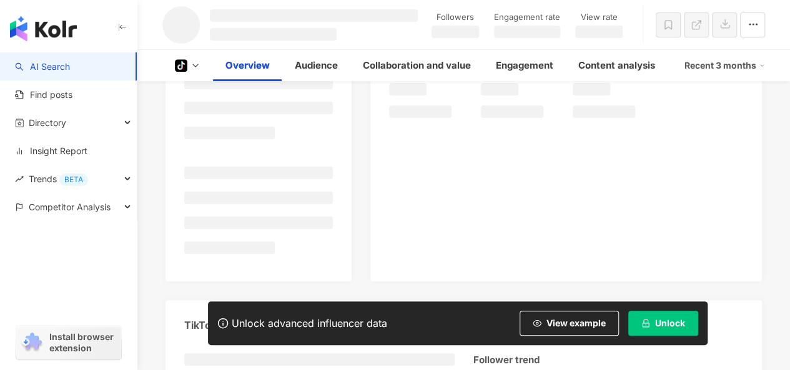 The width and height of the screenshot is (790, 370). I want to click on a: chrome extensionInstall browser extension, so click(69, 343).